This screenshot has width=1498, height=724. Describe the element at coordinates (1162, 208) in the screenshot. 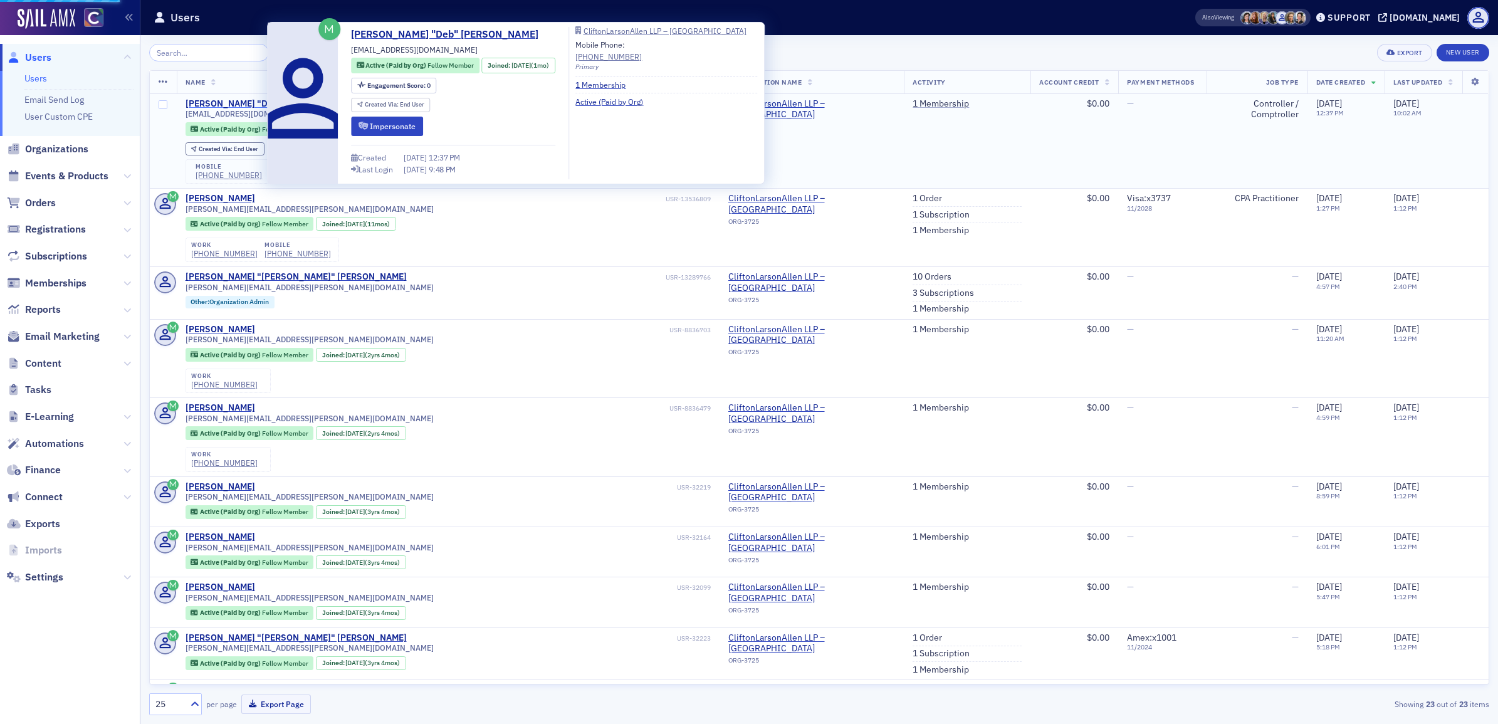

I see `span: 11 / 2028` at that location.